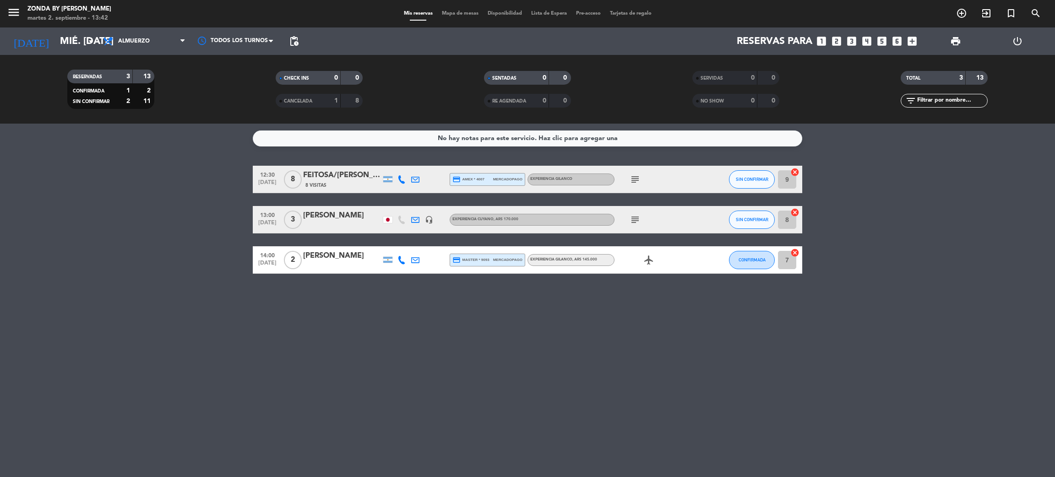 Image resolution: width=1055 pixels, height=477 pixels. Describe the element at coordinates (293, 260) in the screenshot. I see `span: 2` at that location.